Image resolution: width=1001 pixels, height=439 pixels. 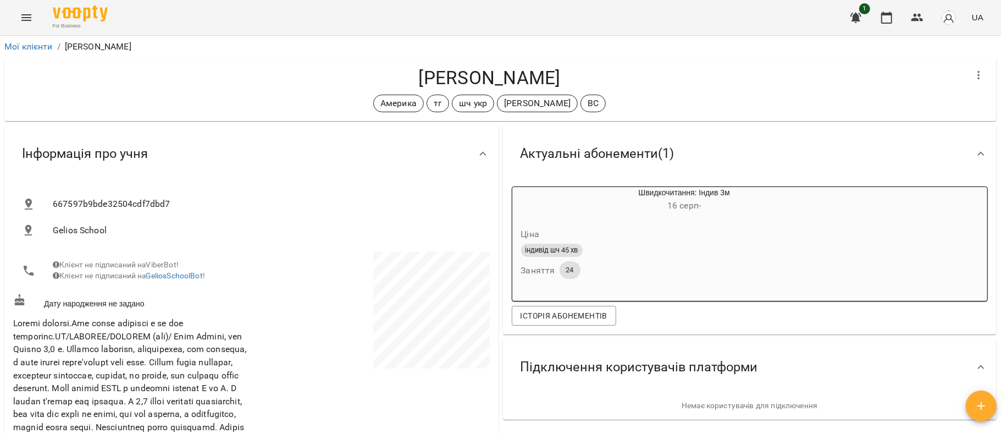 What do you see at coordinates (977, 17) in the screenshot?
I see `span: UA` at bounding box center [977, 17].